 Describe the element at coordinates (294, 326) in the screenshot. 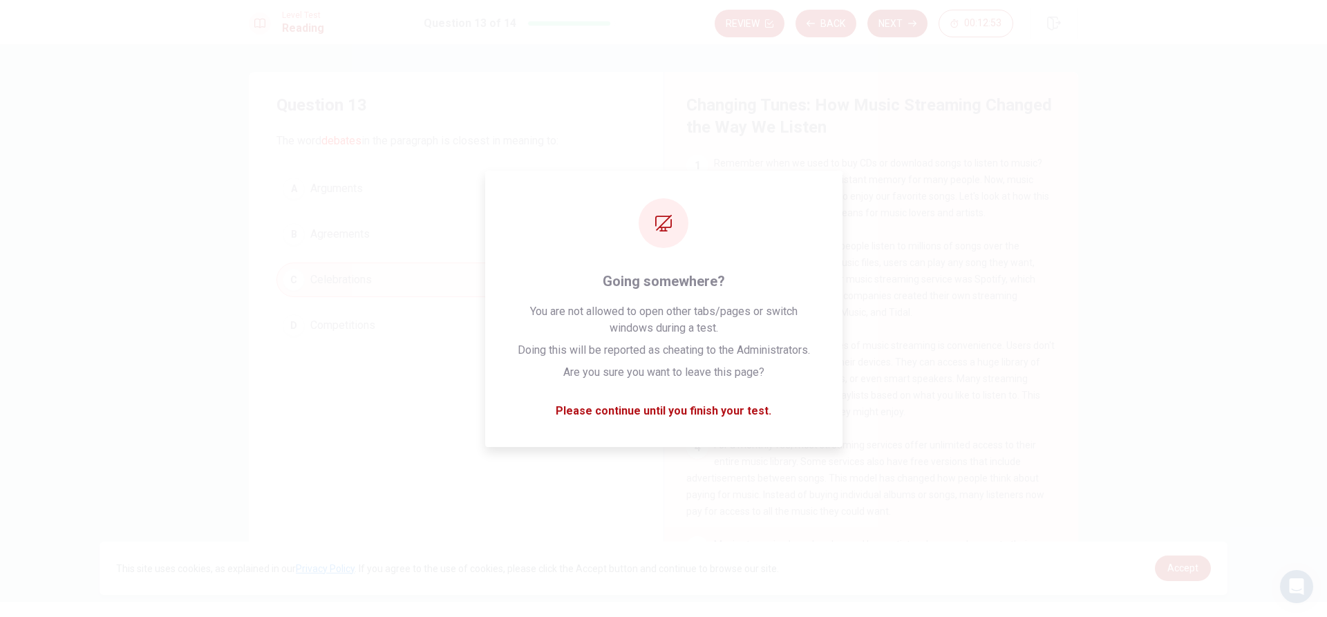

I see `div: D` at that location.